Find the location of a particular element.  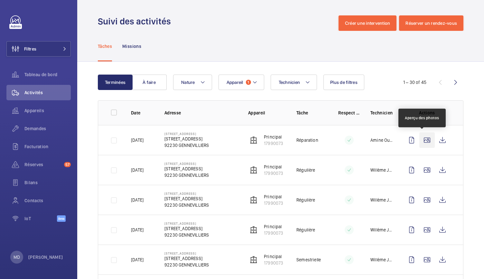

p: Réparation is located at coordinates (307, 140).